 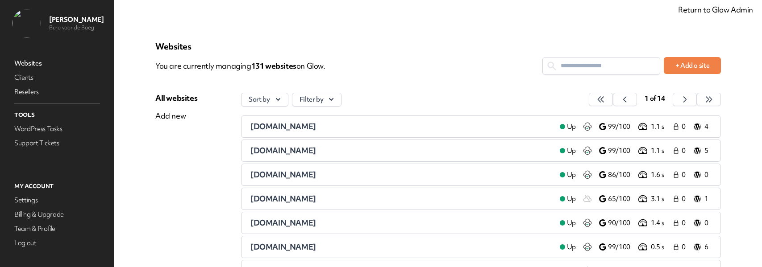 What do you see at coordinates (57, 143) in the screenshot?
I see `a: Support Tickets` at bounding box center [57, 143].